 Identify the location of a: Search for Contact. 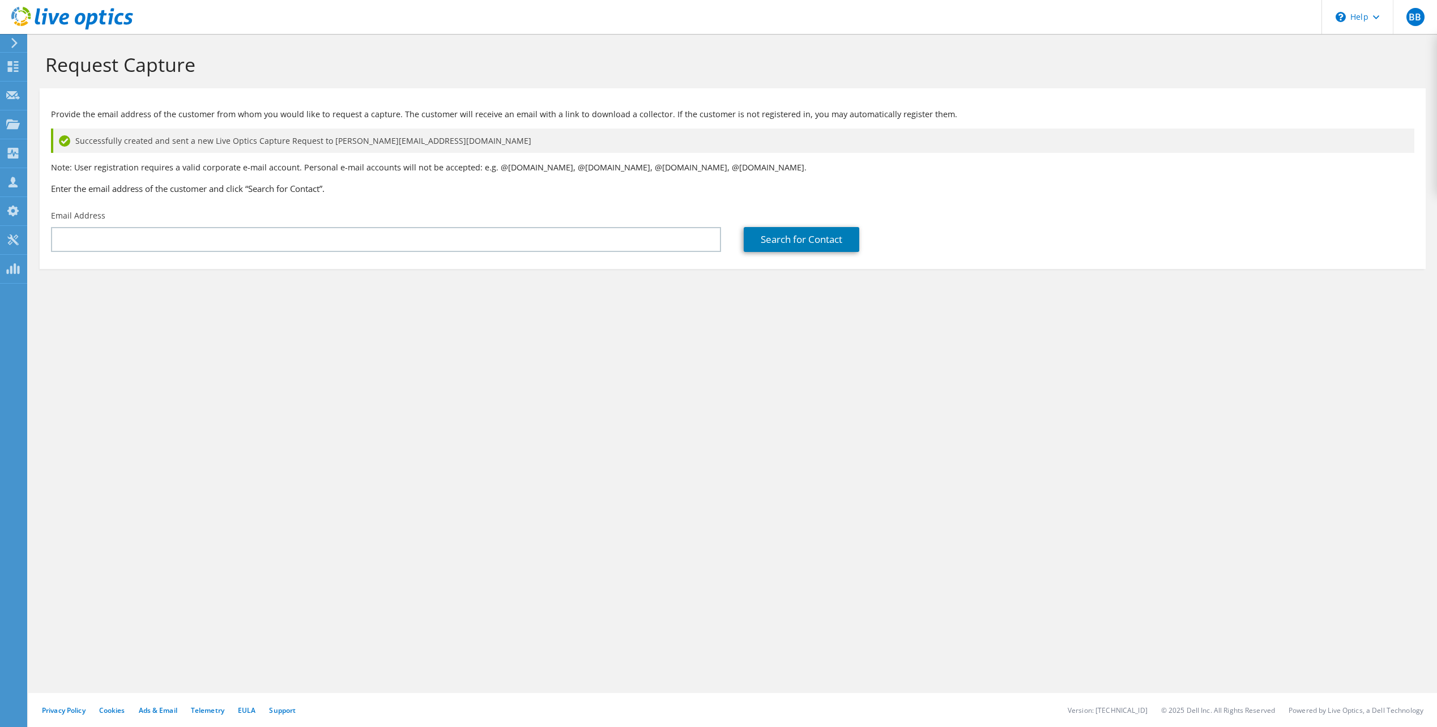
(801, 240).